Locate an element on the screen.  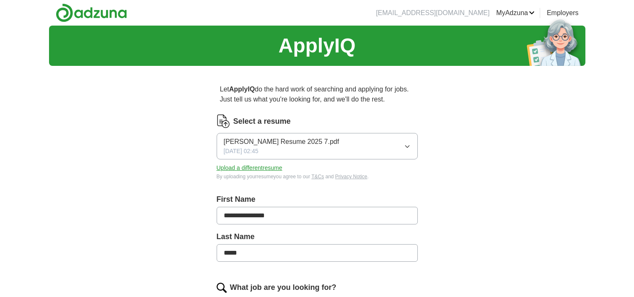
p: Let do the hard work of searching and applying for jobs. Just tell us what you're looking for, an... is located at coordinates (317, 94).